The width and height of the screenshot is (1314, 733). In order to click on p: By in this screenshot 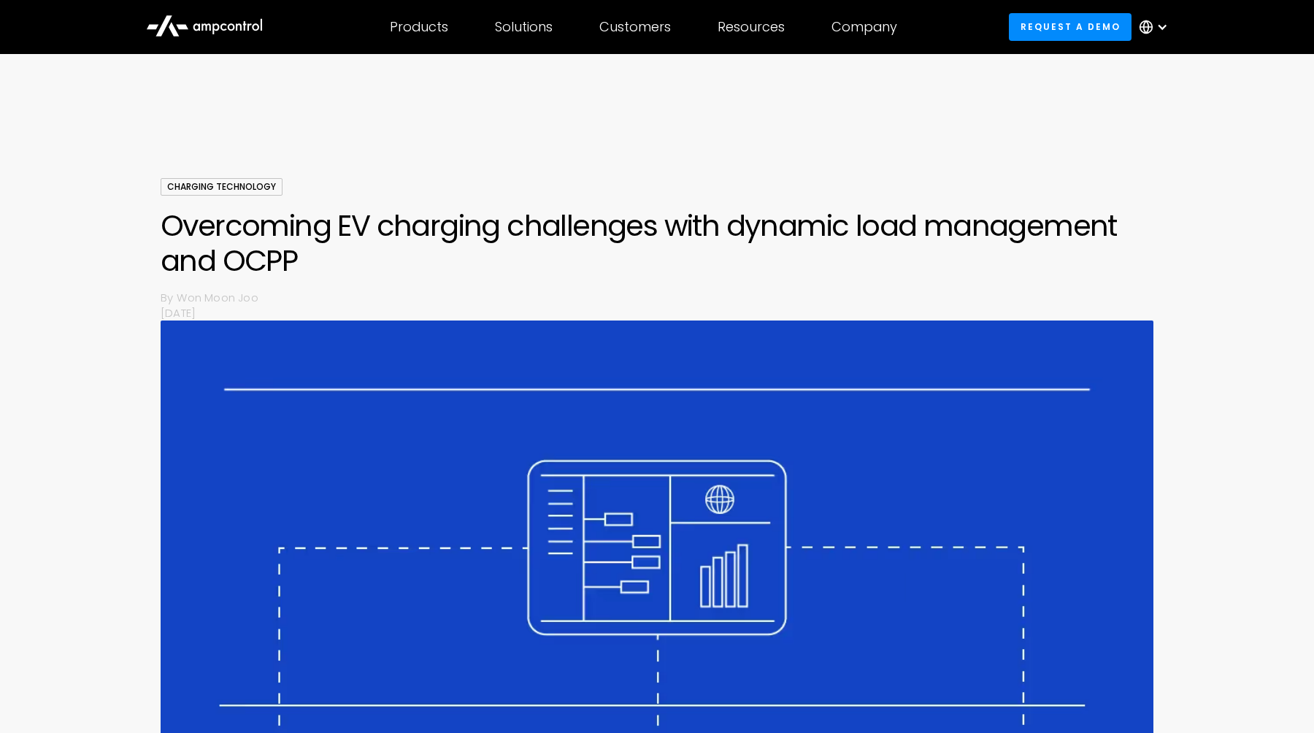, I will do `click(169, 297)`.